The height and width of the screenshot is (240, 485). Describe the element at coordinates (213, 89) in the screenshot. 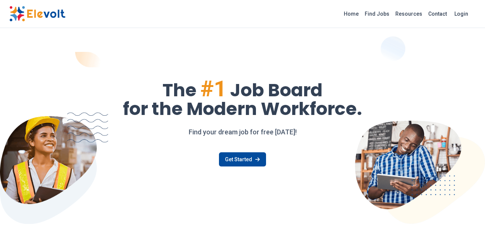

I see `span: #1` at that location.